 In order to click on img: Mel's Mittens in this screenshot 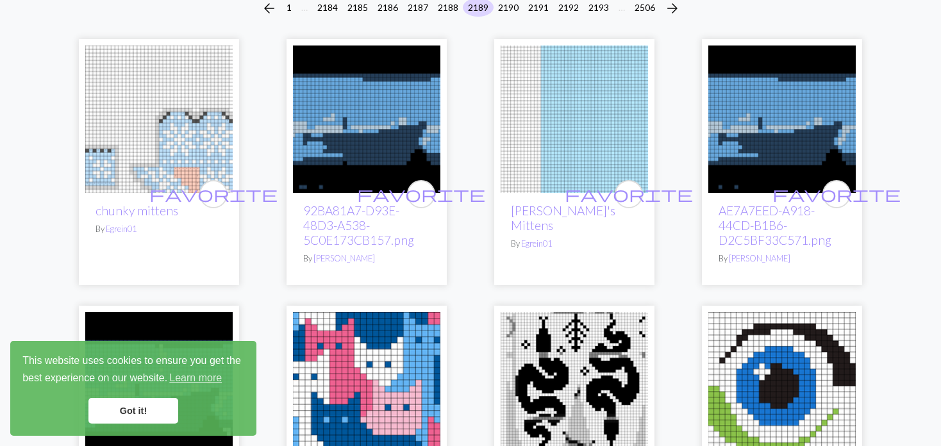, I will do `click(574, 119)`.